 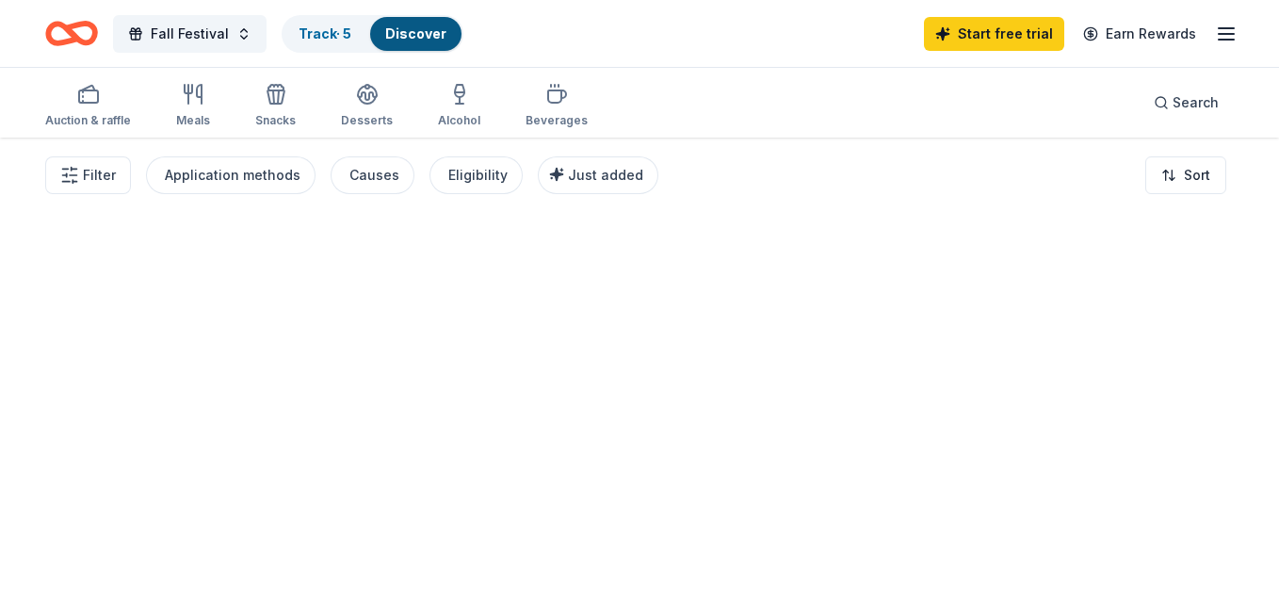 I want to click on div: Alcohol, so click(x=459, y=121).